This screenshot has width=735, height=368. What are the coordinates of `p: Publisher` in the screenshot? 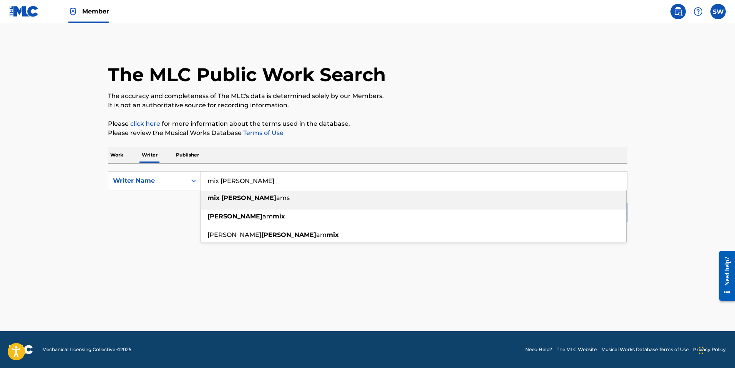 It's located at (188, 155).